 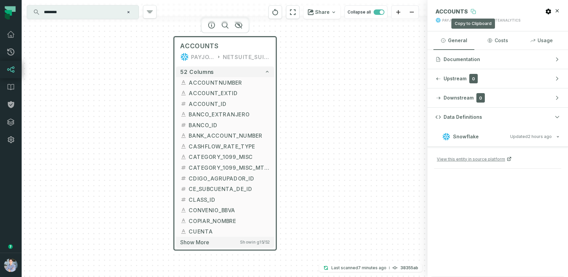 I want to click on button: Clear search query, so click(x=128, y=12).